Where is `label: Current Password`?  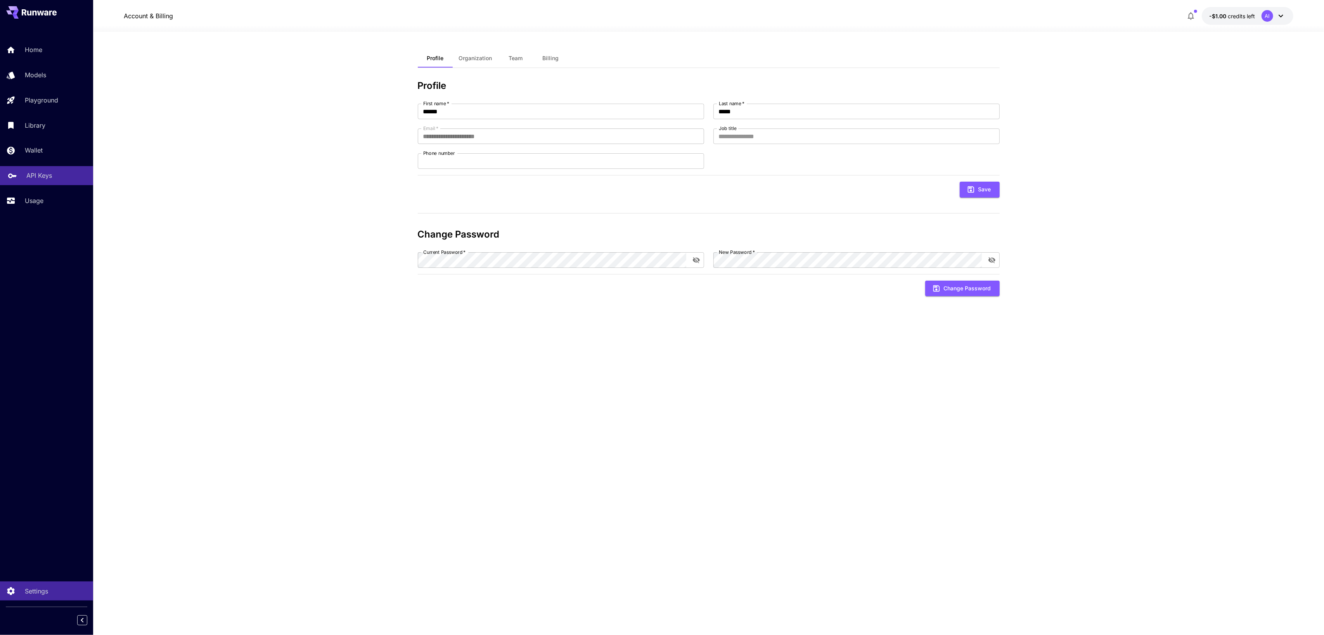 label: Current Password is located at coordinates (445, 252).